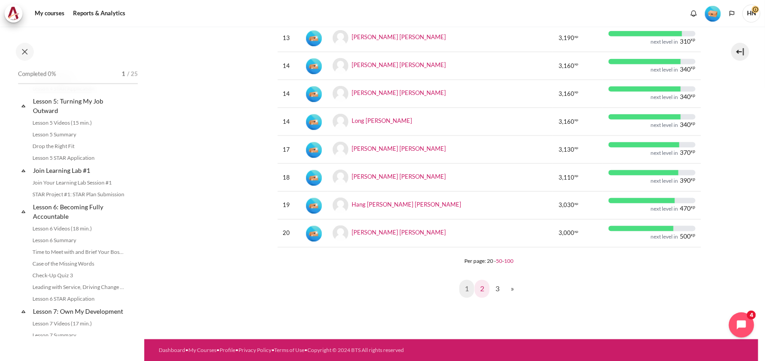 The height and width of the screenshot is (361, 765). I want to click on a: Lesson 7 Summary, so click(79, 336).